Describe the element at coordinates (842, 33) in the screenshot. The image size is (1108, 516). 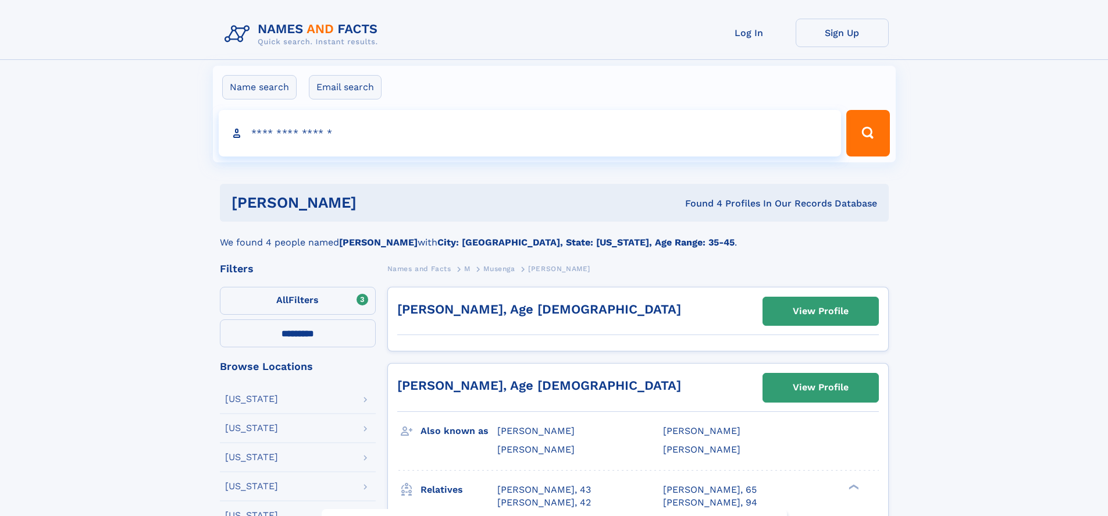
I see `a: Sign Up` at that location.